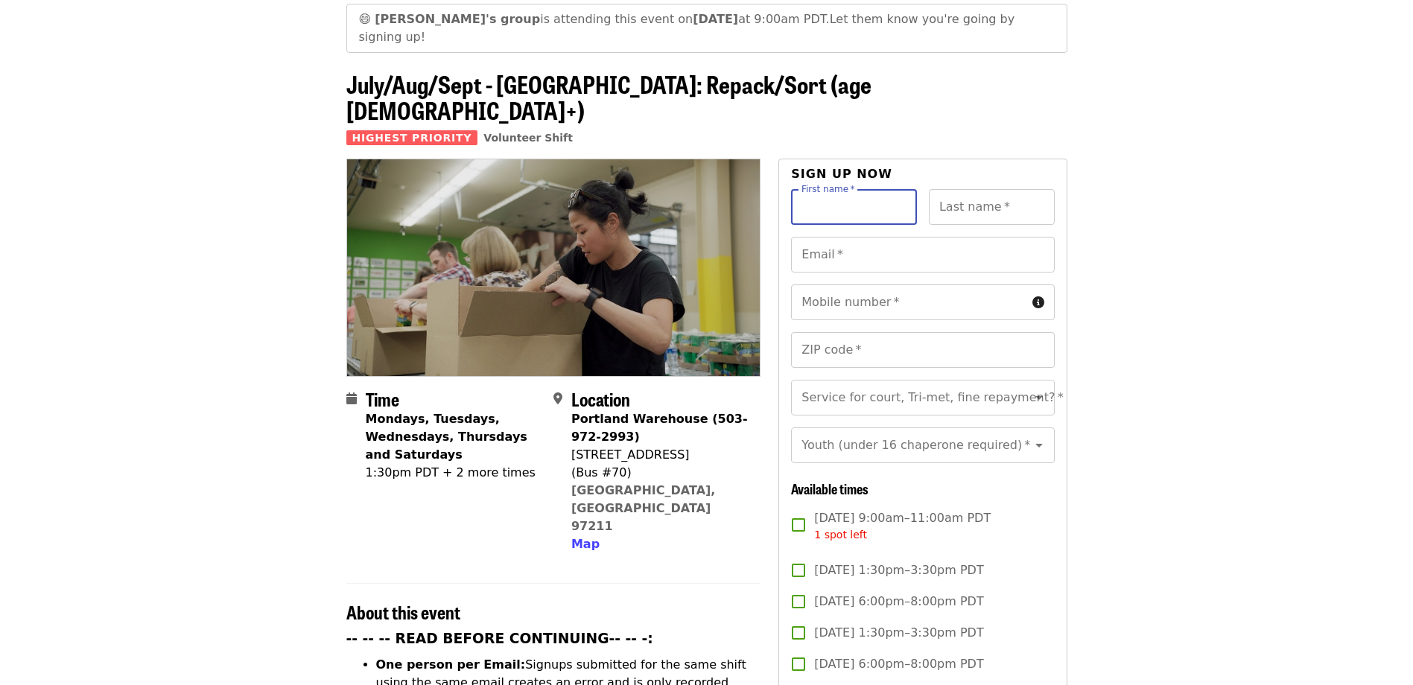  Describe the element at coordinates (451, 665) in the screenshot. I see `strong: One person per Email:` at that location.